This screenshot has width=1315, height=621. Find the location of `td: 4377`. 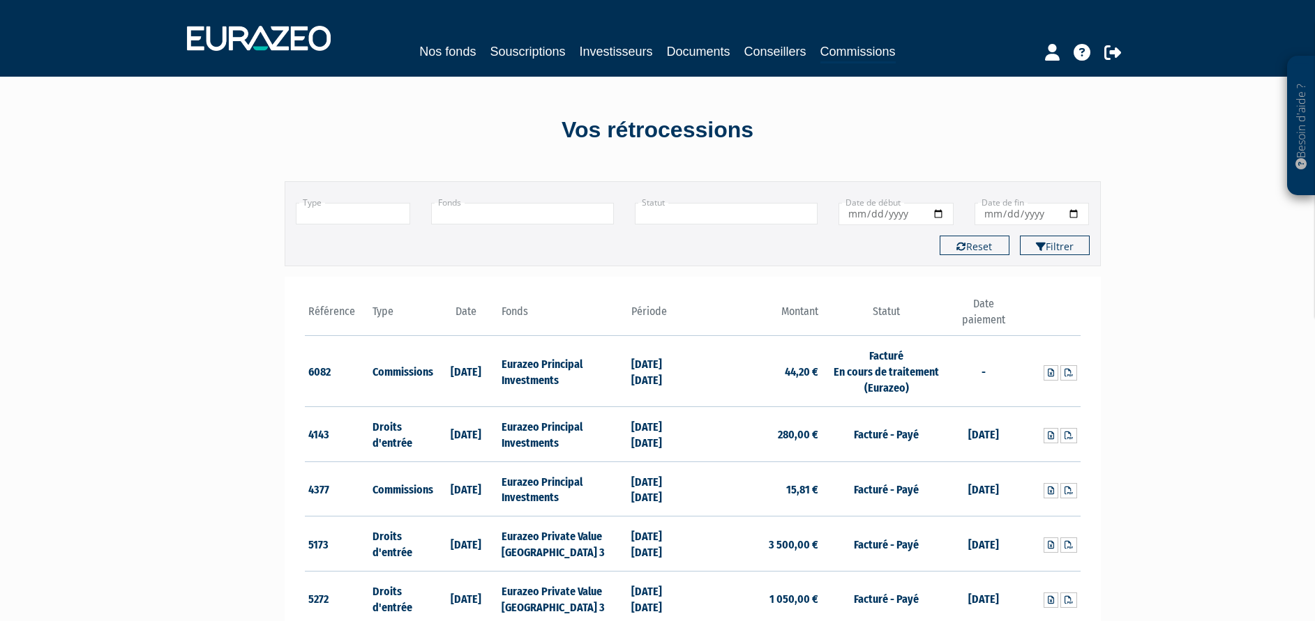

td: 4377 is located at coordinates (337, 489).